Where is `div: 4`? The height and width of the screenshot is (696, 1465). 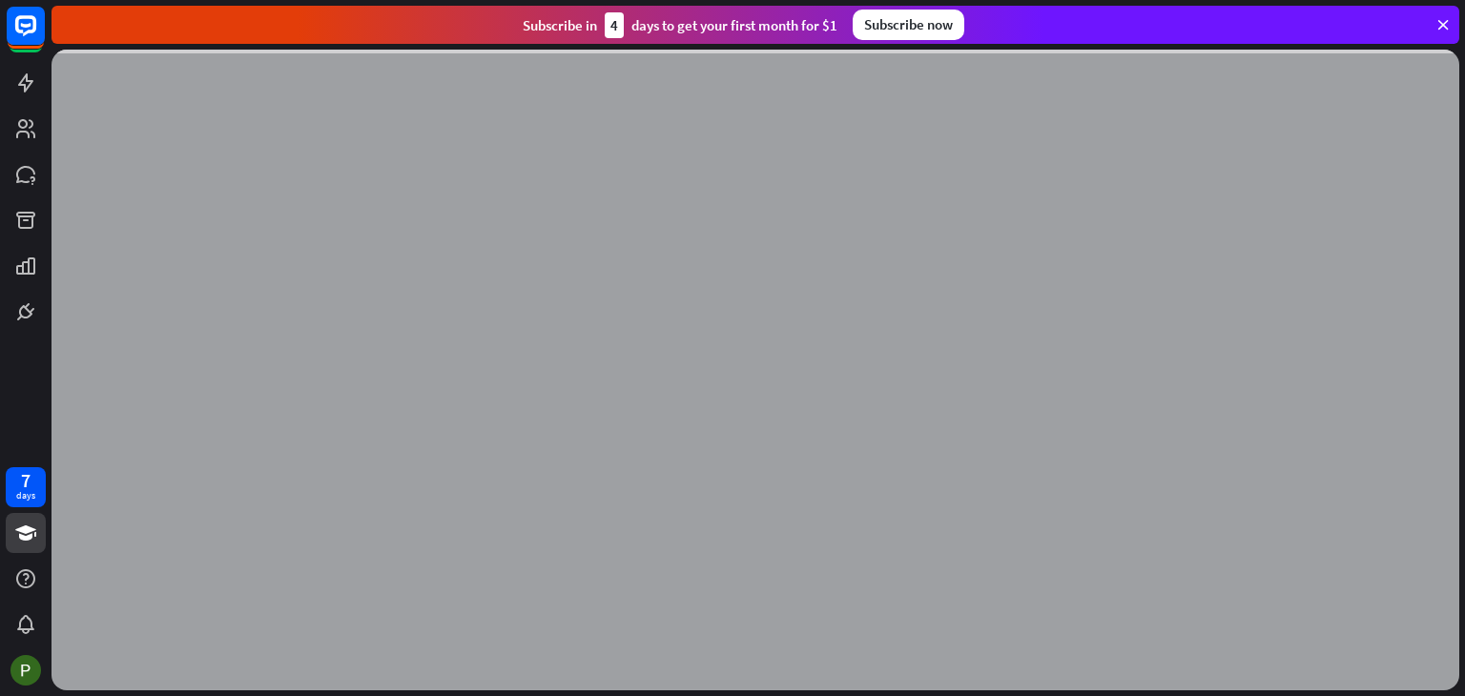 div: 4 is located at coordinates (614, 25).